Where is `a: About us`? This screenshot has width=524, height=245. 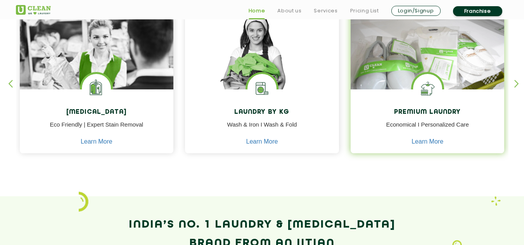 a: About us is located at coordinates (289, 11).